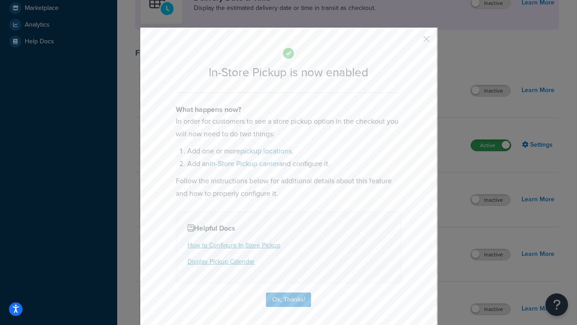  I want to click on a: In-Store Pickup carrier, so click(245, 163).